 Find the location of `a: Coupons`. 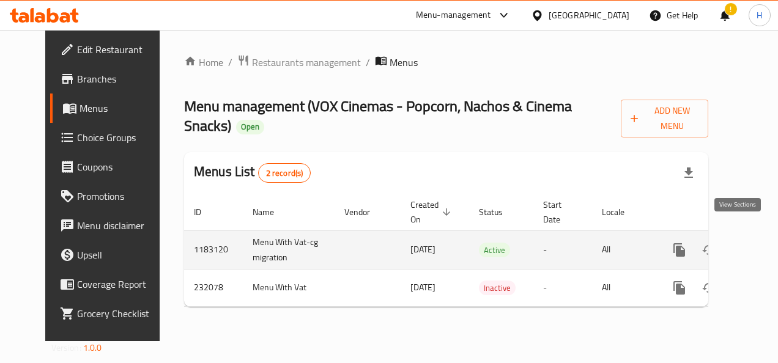

a: Coupons is located at coordinates (113, 167).